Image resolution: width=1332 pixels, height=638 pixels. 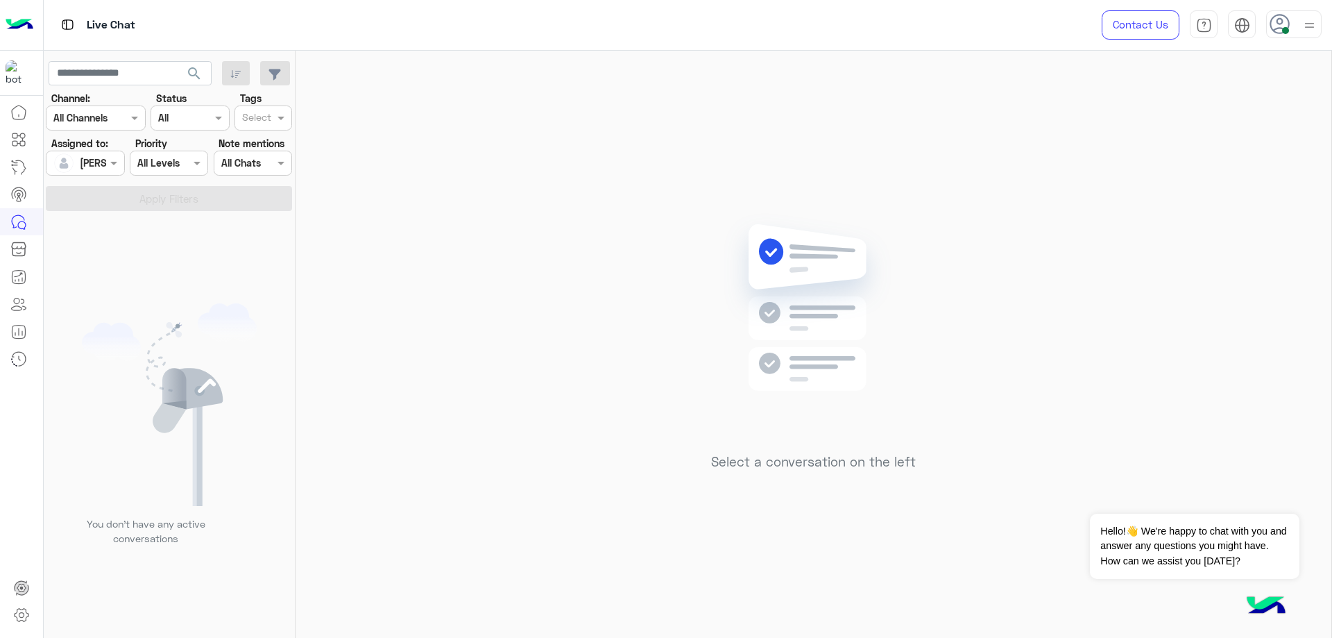 I want to click on span: search, so click(x=194, y=74).